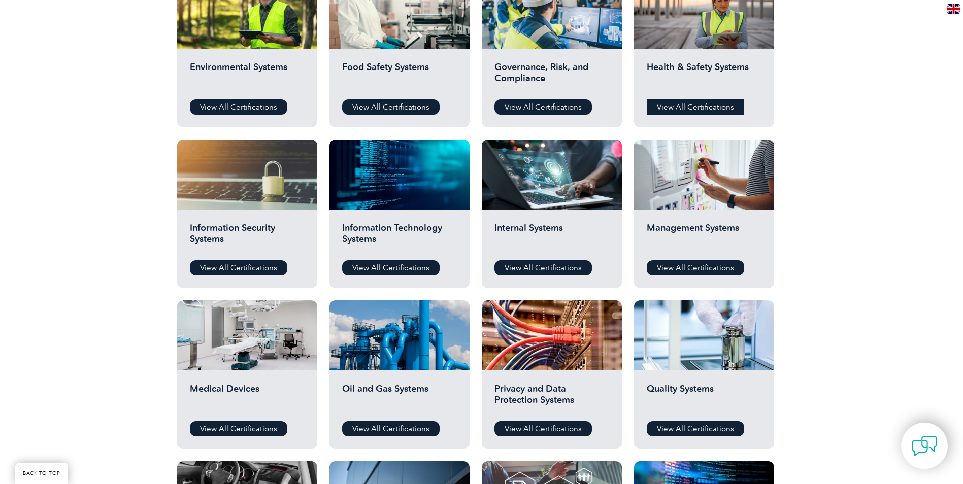 Image resolution: width=963 pixels, height=484 pixels. Describe the element at coordinates (704, 77) in the screenshot. I see `h2: Health & Safety Systems` at that location.